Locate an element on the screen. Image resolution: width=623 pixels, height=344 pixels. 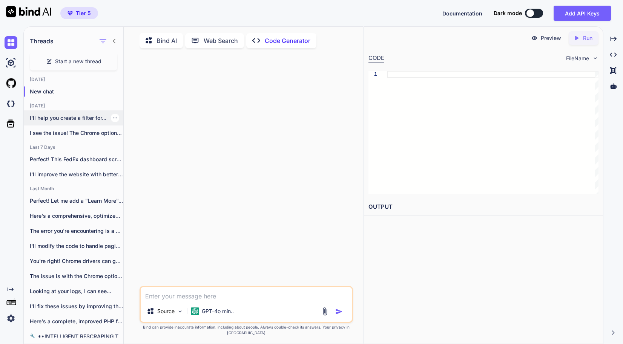
p: Source is located at coordinates (166, 311).